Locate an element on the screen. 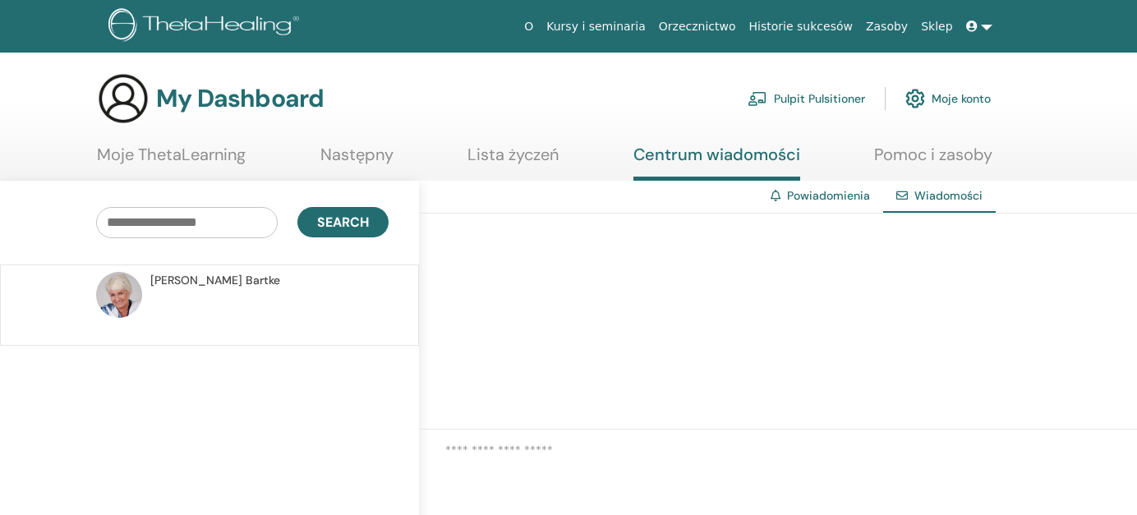 The height and width of the screenshot is (515, 1137). a: Powiadomienia is located at coordinates (828, 196).